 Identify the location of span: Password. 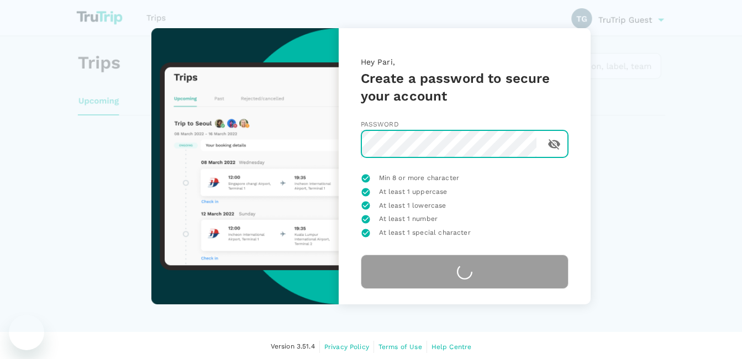
(380, 124).